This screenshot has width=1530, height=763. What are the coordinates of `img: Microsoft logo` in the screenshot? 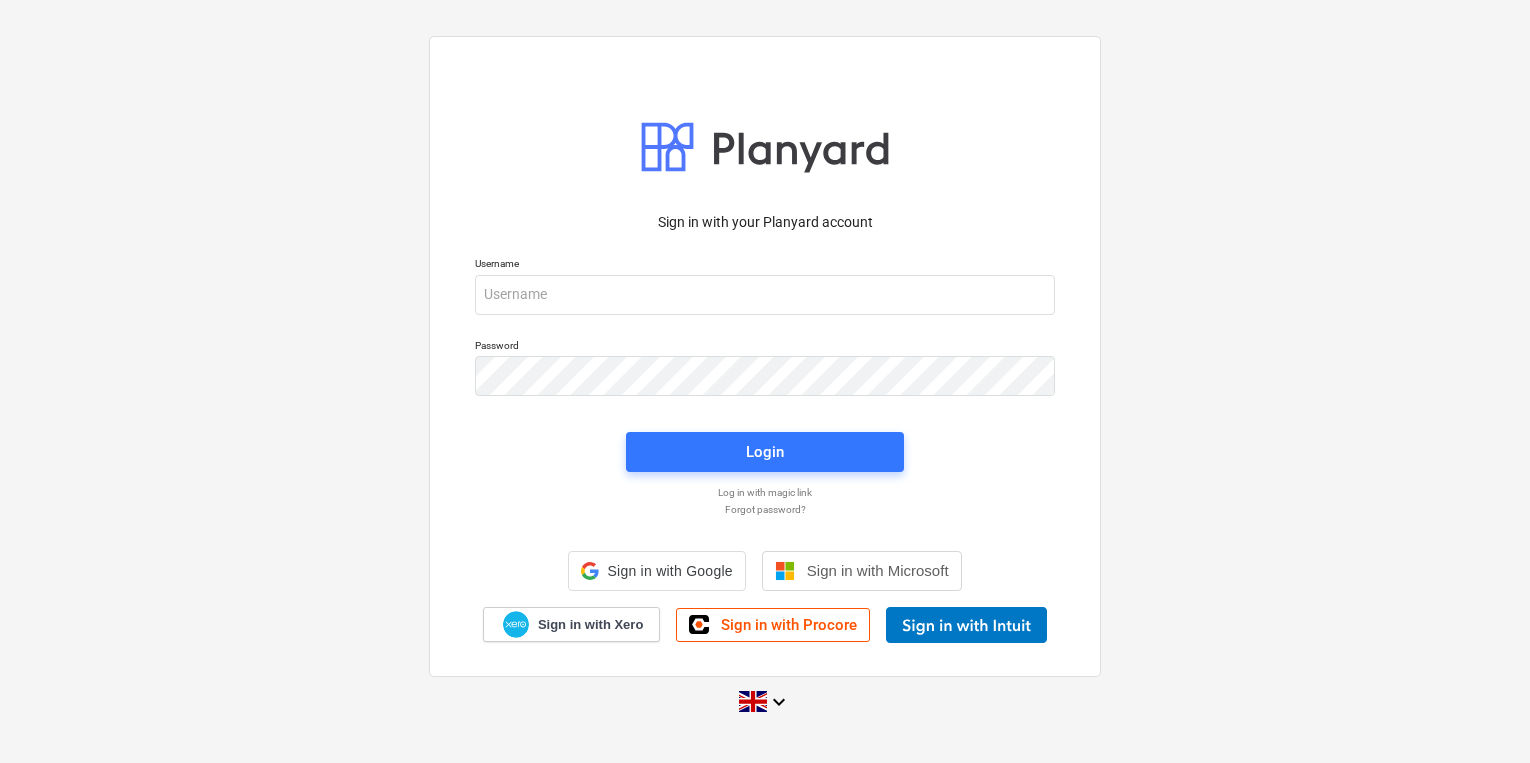 It's located at (785, 571).